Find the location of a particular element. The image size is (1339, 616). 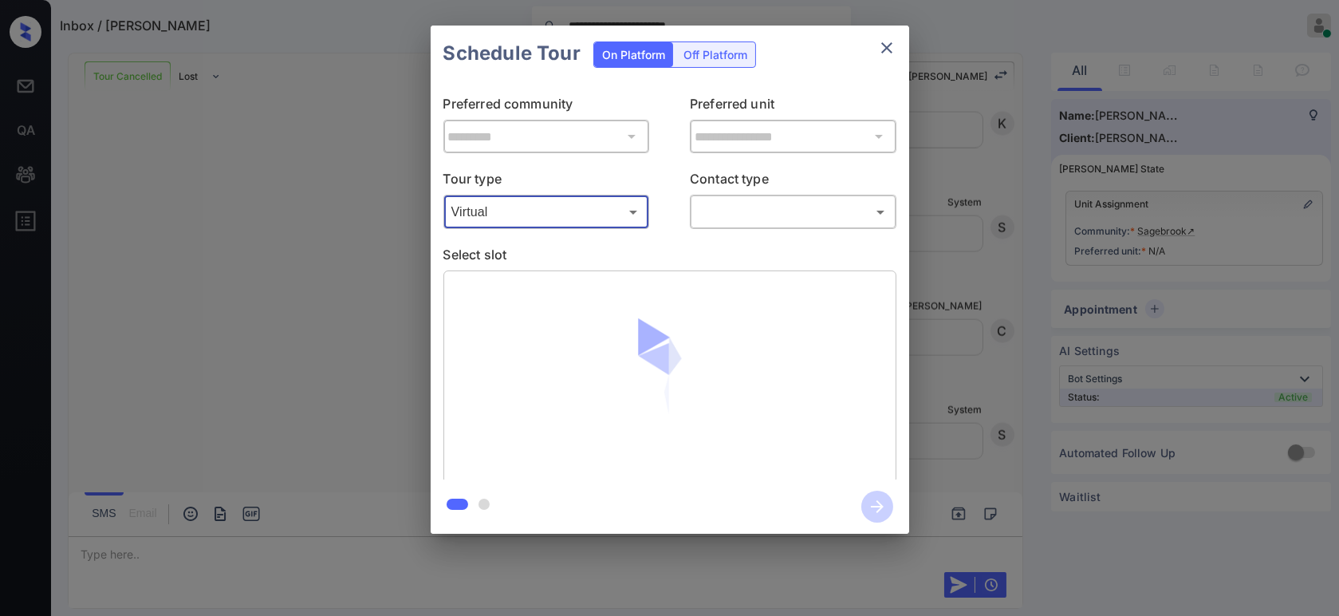

p: Preferred community is located at coordinates (546, 107).